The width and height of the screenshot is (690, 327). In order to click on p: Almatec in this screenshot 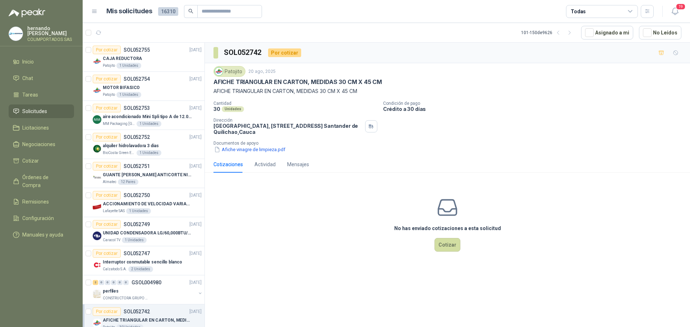, I will do `click(110, 182)`.